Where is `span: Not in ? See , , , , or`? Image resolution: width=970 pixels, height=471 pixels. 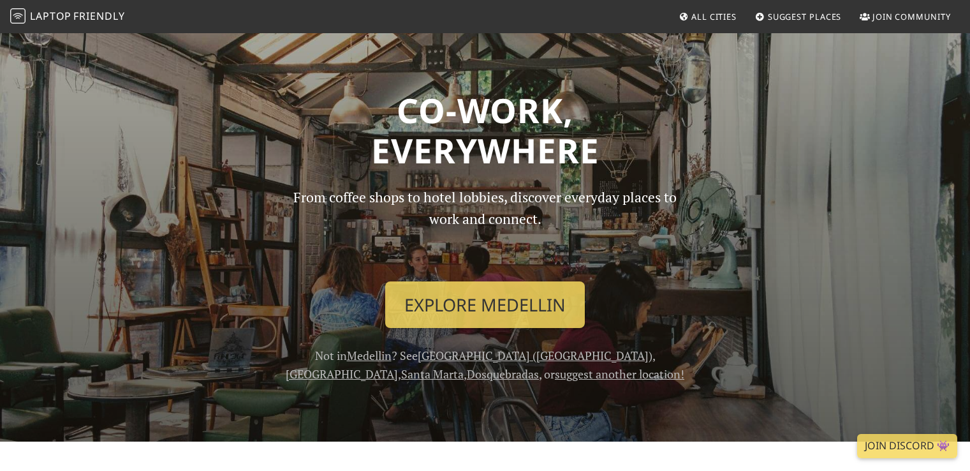
span: Not in ? See , , , , or is located at coordinates (485, 364).